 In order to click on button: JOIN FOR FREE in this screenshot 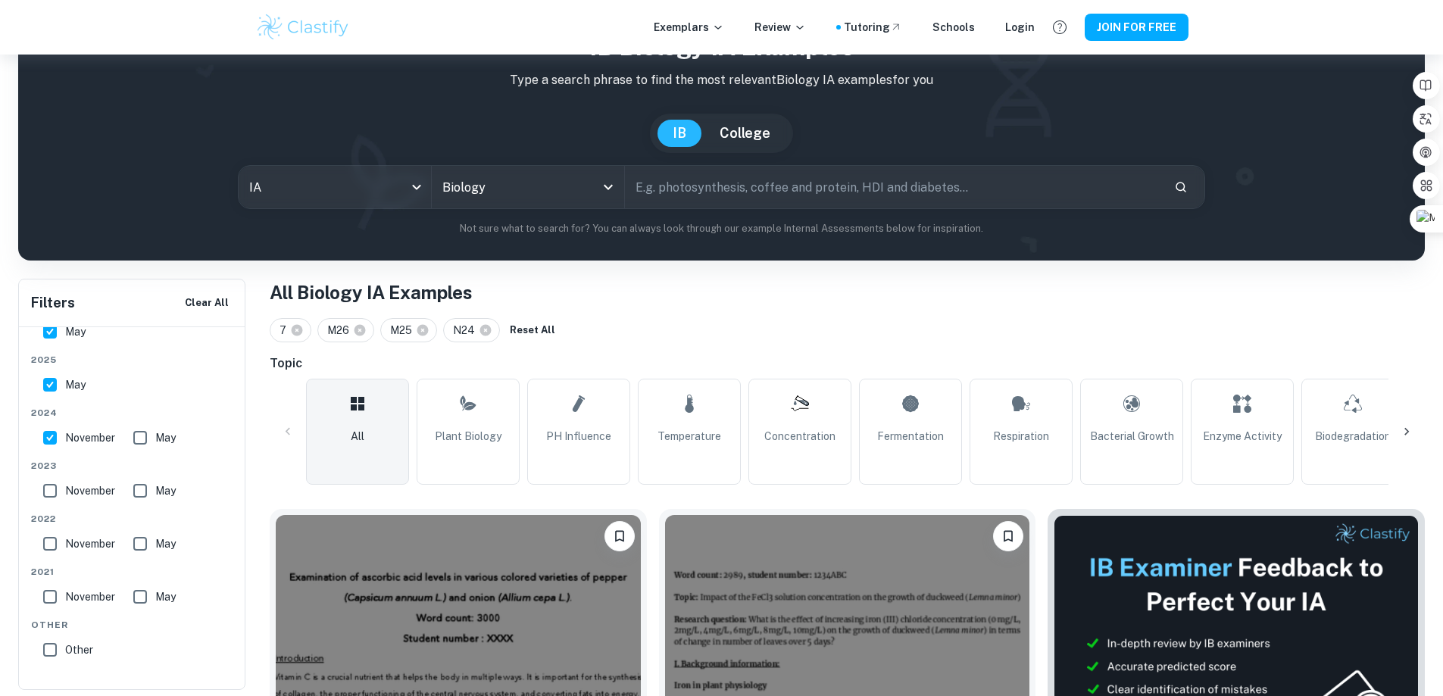, I will do `click(1136, 27)`.